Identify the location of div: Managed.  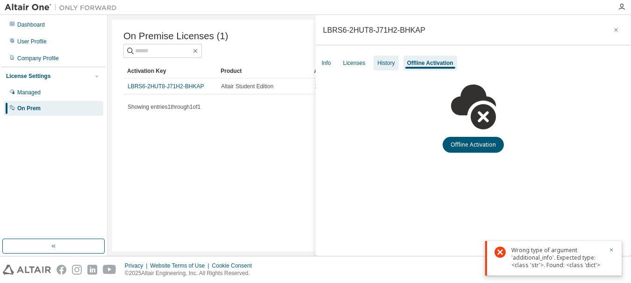
(29, 93).